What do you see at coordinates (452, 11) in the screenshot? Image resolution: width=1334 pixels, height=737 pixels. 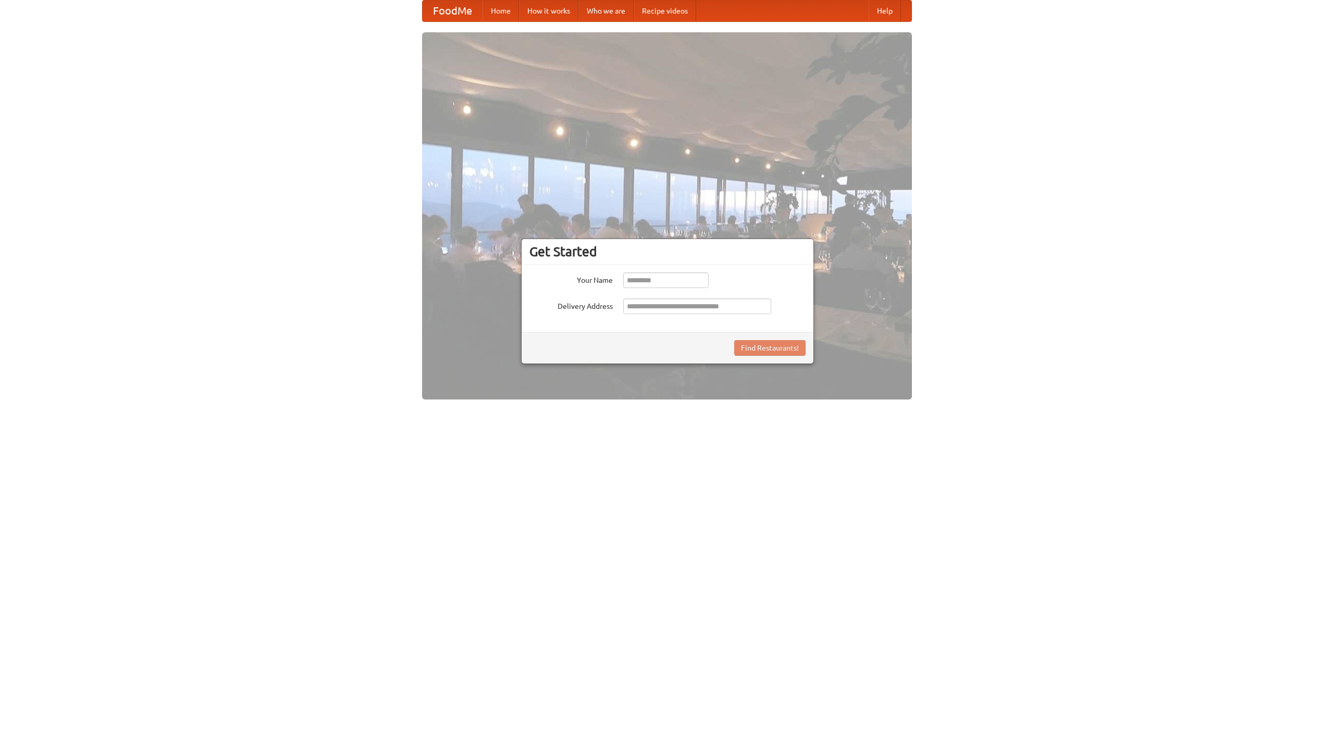 I see `a: FoodMe` at bounding box center [452, 11].